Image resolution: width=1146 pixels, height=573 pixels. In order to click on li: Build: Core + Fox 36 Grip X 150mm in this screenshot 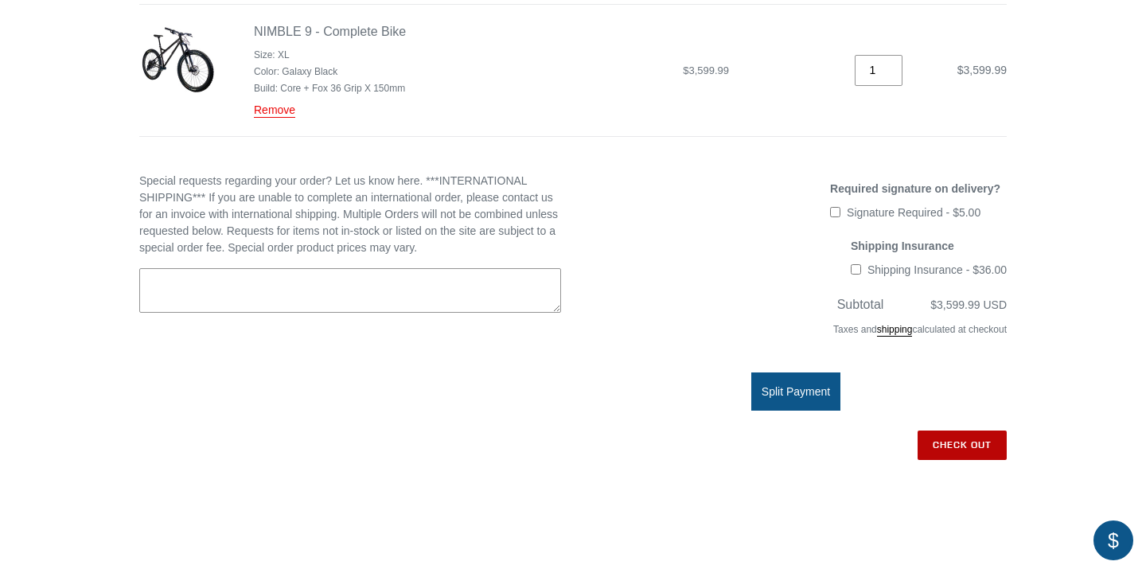, I will do `click(329, 88)`.